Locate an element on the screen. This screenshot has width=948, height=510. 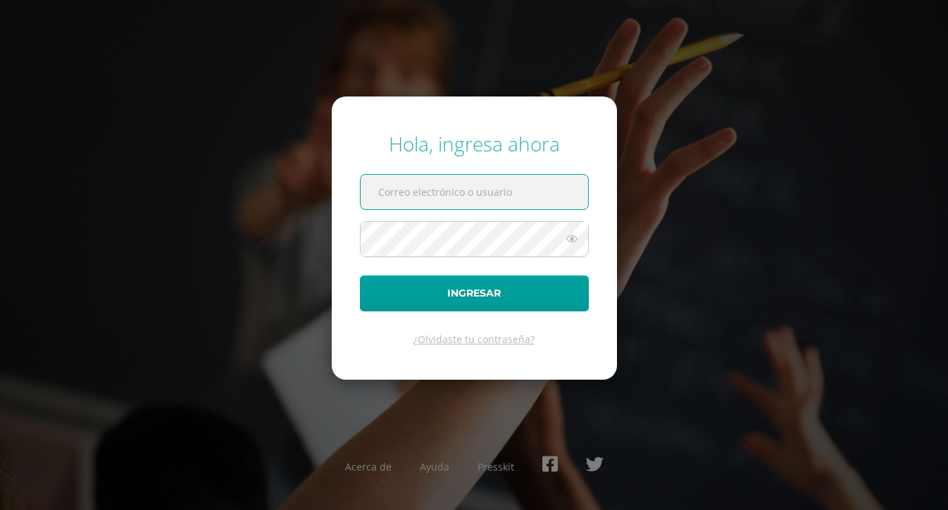
a: Ayuda is located at coordinates (434, 466).